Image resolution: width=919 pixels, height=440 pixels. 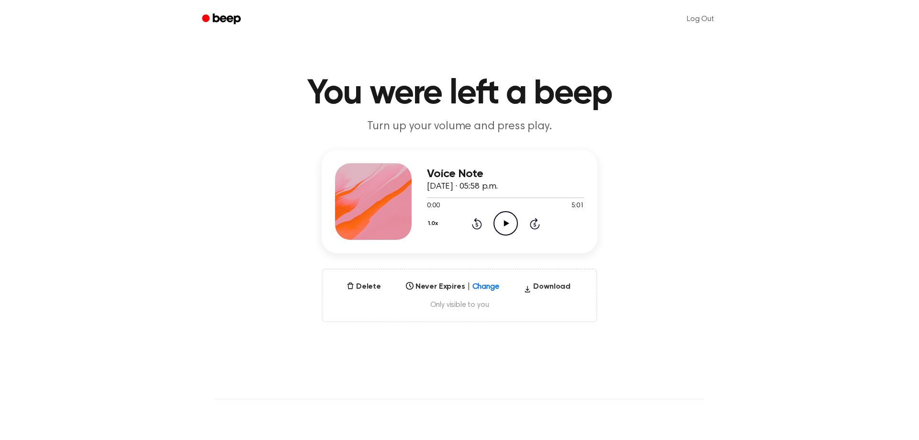 What do you see at coordinates (433, 206) in the screenshot?
I see `span: 0:00` at bounding box center [433, 206].